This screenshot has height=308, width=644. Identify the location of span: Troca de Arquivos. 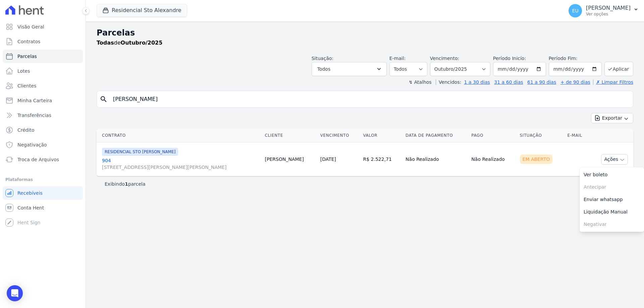
(38, 160).